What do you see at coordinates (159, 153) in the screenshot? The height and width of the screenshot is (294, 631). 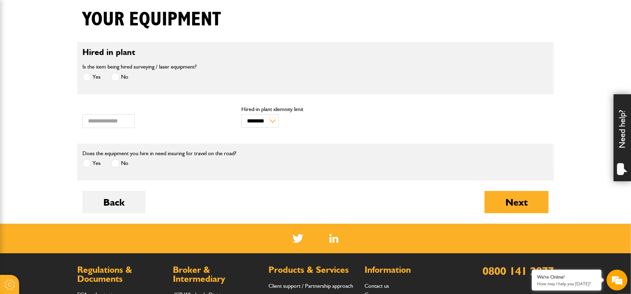 I see `label: Does the equipment you hire in need insuring for travel on the road?` at bounding box center [159, 153].